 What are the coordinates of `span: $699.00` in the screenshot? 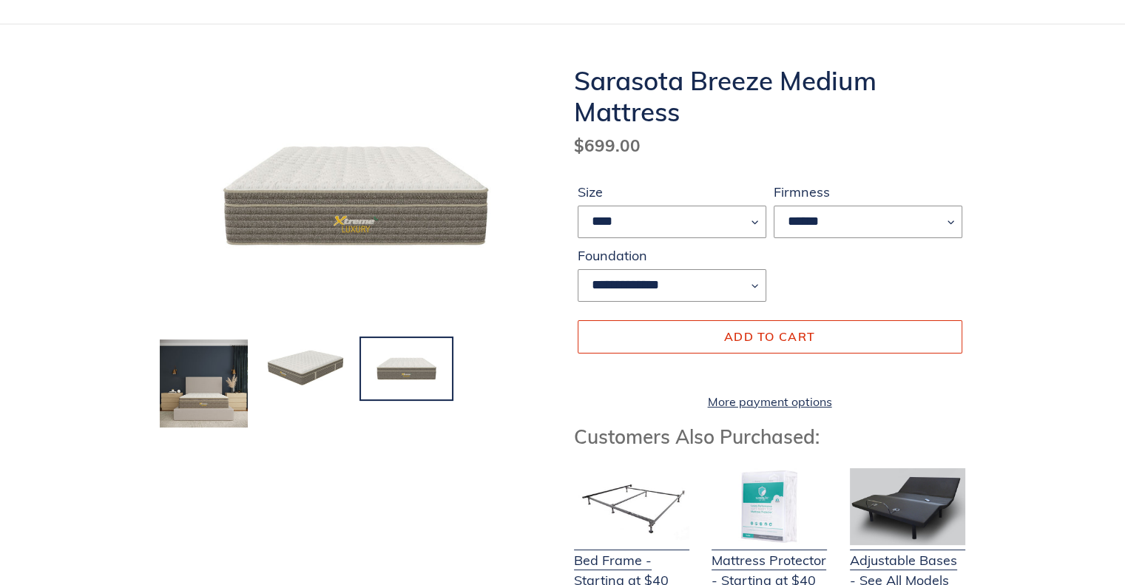 It's located at (607, 145).